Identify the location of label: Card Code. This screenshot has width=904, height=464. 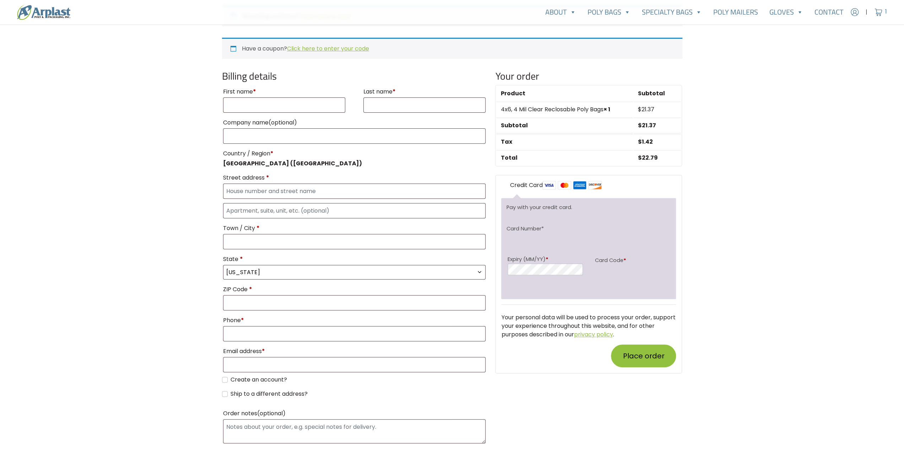
(632, 260).